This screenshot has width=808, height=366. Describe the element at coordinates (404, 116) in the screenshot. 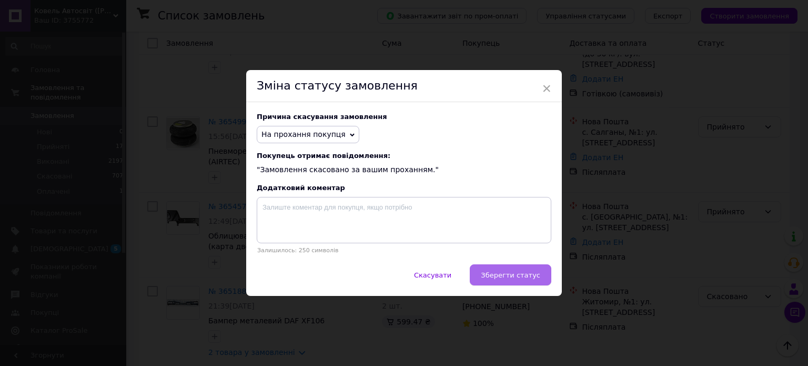

I see `div: Причина скасування замовлення` at that location.